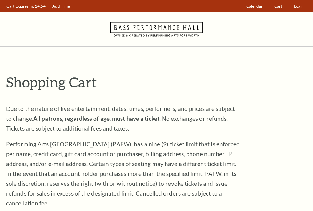 This screenshot has height=211, width=313. I want to click on a: Add Time, so click(61, 6).